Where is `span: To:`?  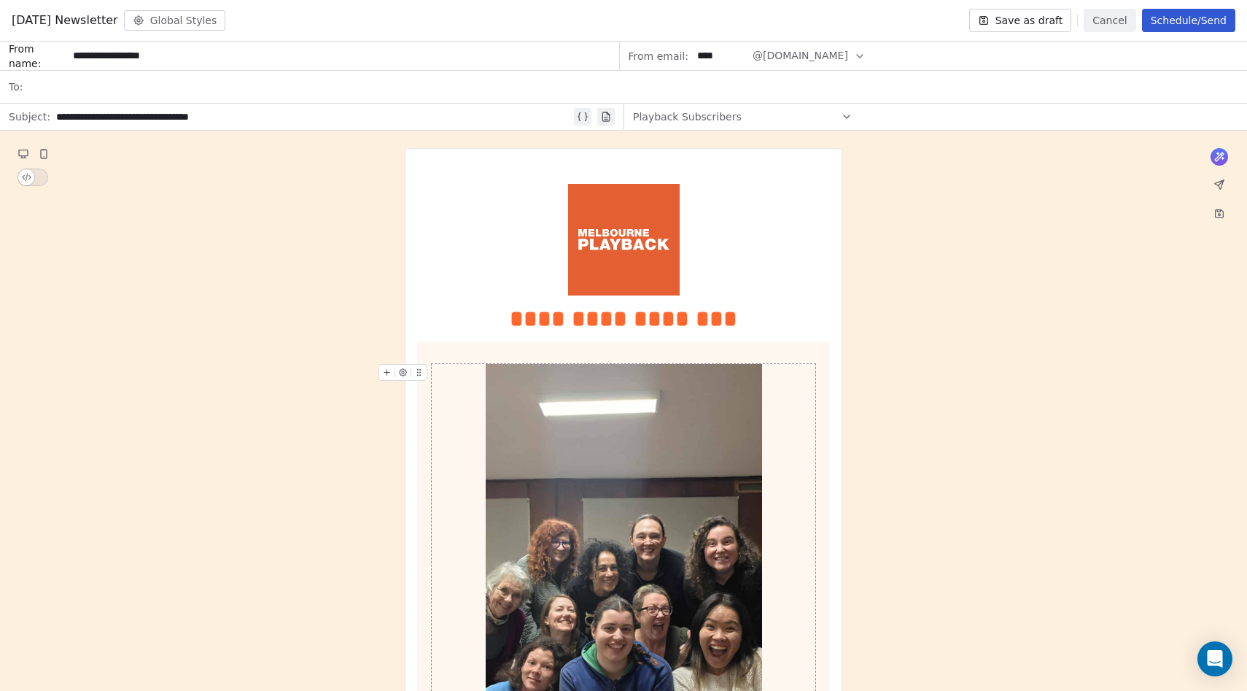
span: To: is located at coordinates (15, 87).